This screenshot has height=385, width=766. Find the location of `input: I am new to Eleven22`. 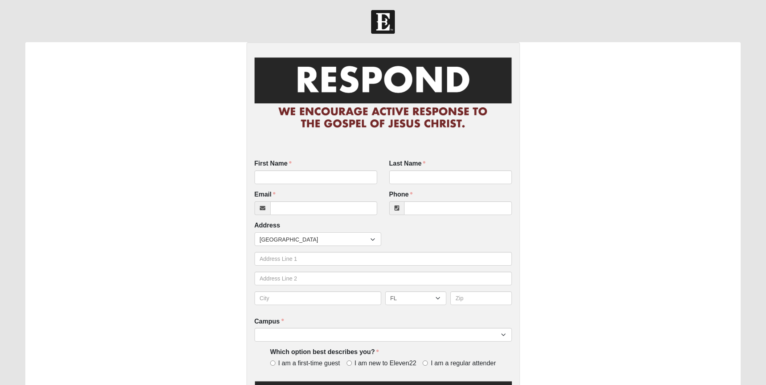

input: I am new to Eleven22 is located at coordinates (349, 363).